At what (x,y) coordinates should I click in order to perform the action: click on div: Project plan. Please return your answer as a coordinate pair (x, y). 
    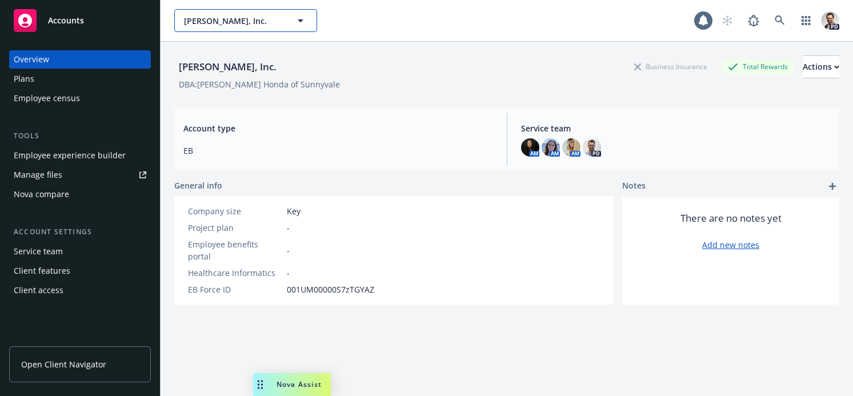
    Looking at the image, I should click on (235, 227).